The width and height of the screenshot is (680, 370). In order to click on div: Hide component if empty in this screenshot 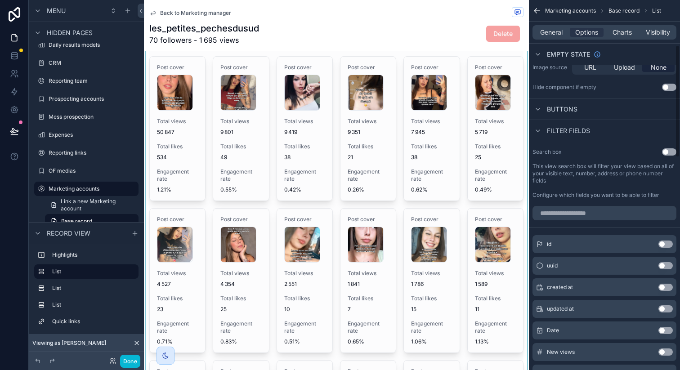, I will do `click(564, 87)`.